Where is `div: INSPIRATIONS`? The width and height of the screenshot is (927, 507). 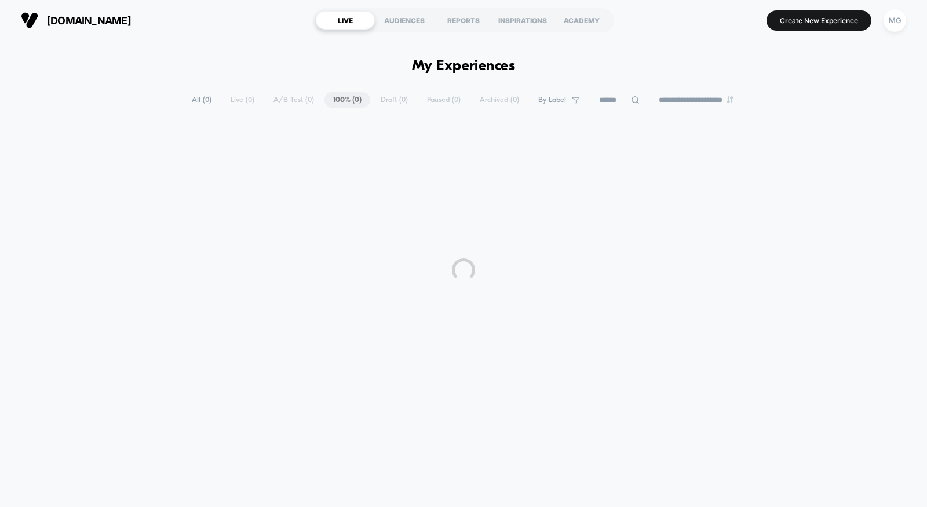
div: INSPIRATIONS is located at coordinates (522, 20).